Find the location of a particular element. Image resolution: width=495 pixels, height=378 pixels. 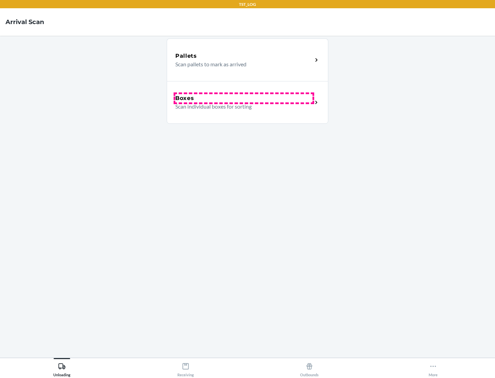

div: More is located at coordinates (434, 369).